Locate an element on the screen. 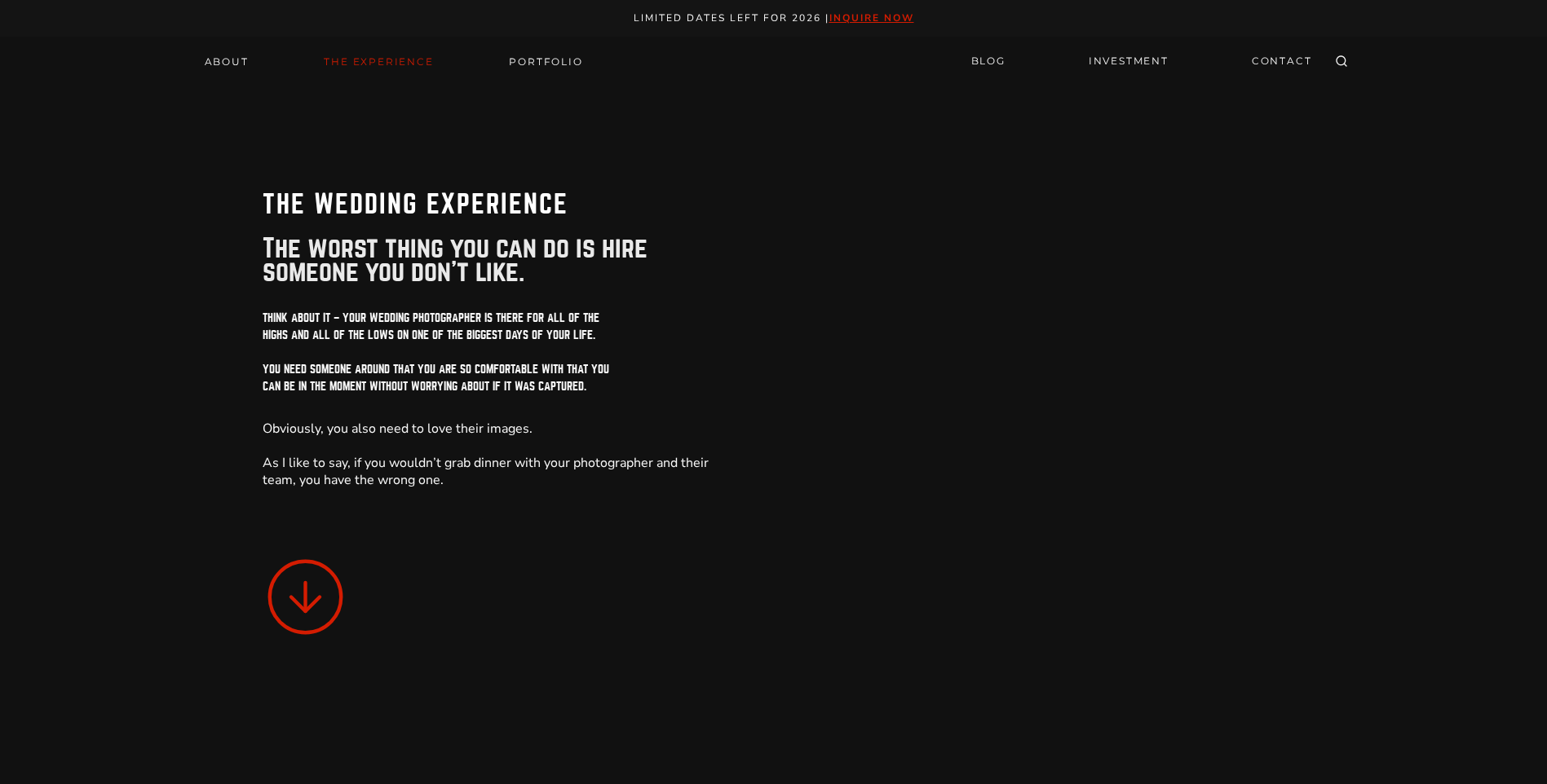 This screenshot has width=1547, height=784. a: About is located at coordinates (227, 61).